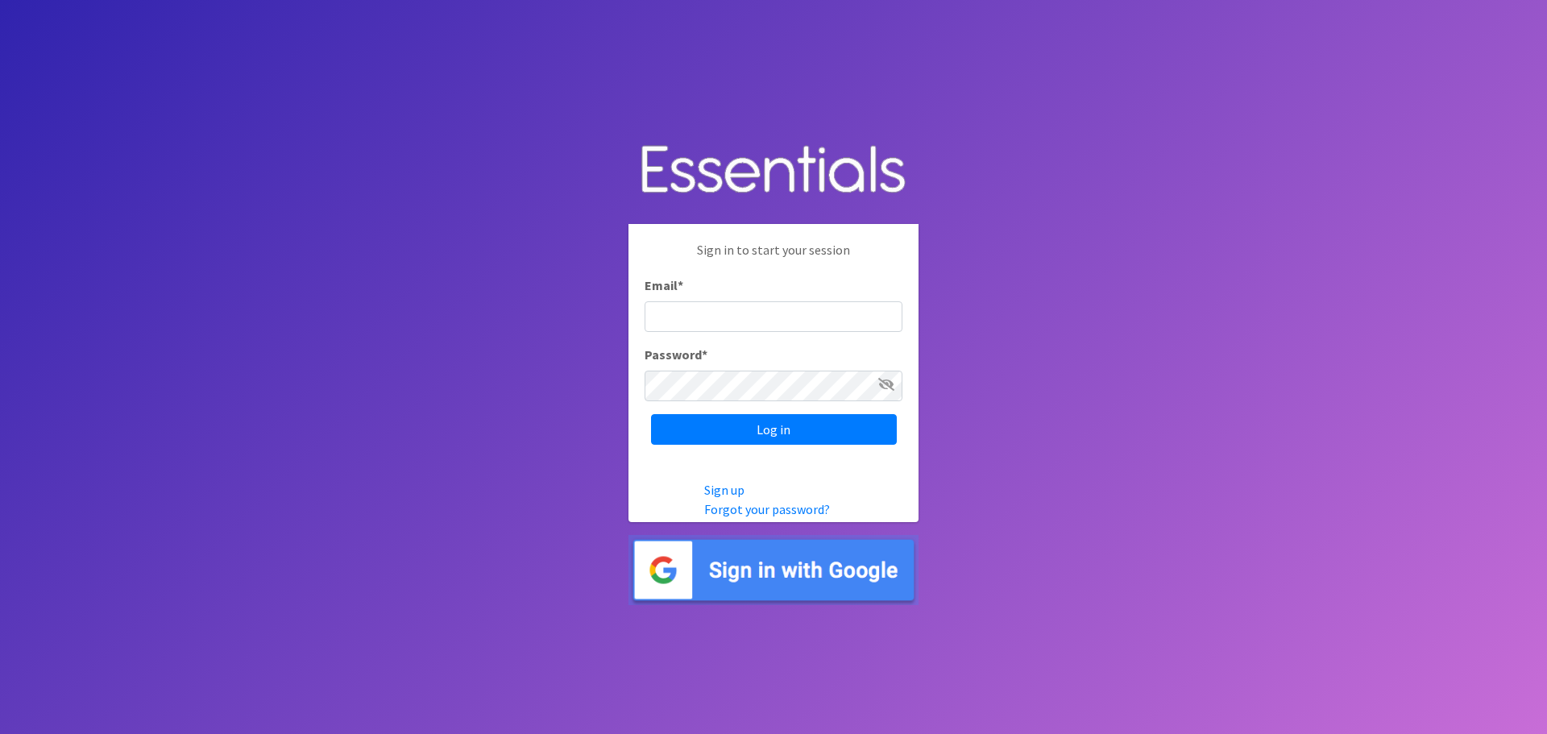 This screenshot has width=1547, height=734. What do you see at coordinates (773, 258) in the screenshot?
I see `p: Sign in to start your session` at bounding box center [773, 258].